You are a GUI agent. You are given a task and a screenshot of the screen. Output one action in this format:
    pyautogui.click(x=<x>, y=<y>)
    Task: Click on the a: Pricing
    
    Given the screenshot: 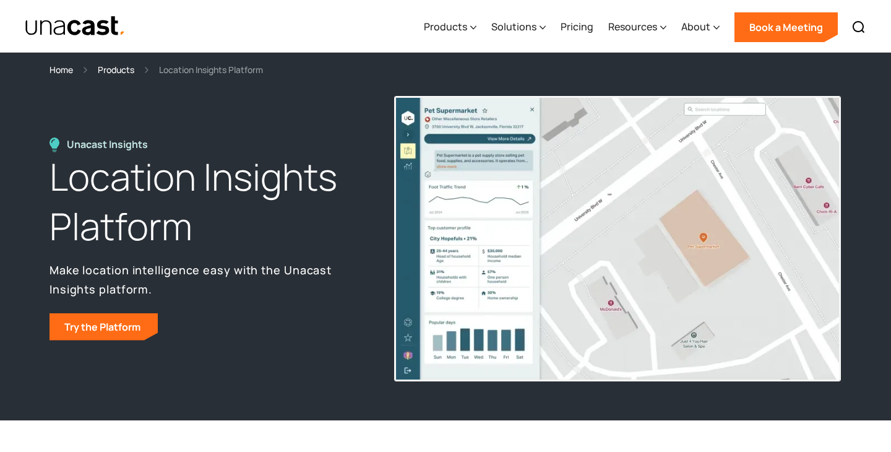 What is the action you would take?
    pyautogui.click(x=577, y=27)
    